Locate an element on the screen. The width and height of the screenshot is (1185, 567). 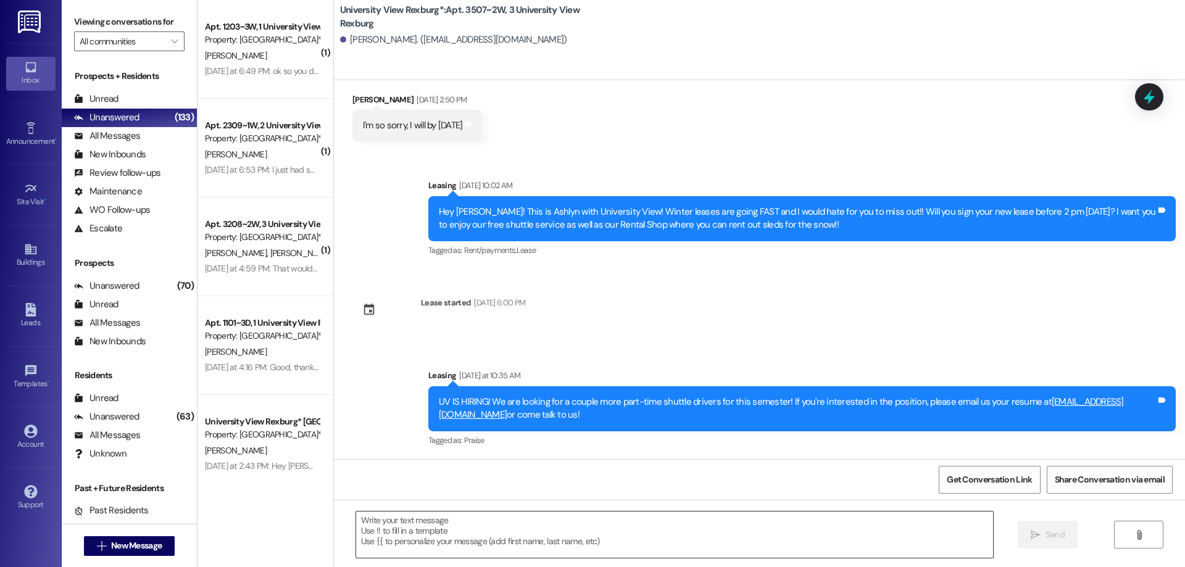
div: (63) is located at coordinates (185, 417).